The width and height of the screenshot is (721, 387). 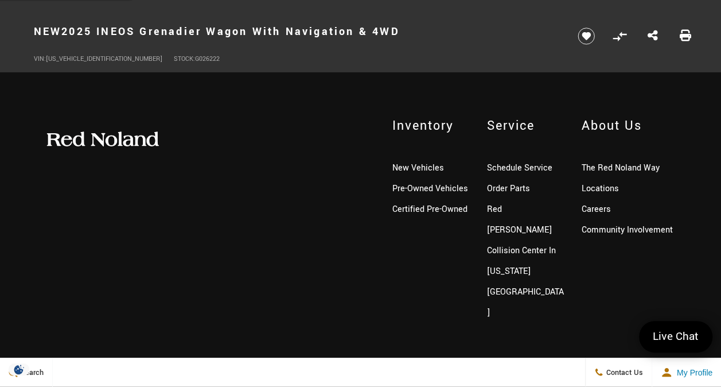 I want to click on a: Live Chat, so click(x=676, y=336).